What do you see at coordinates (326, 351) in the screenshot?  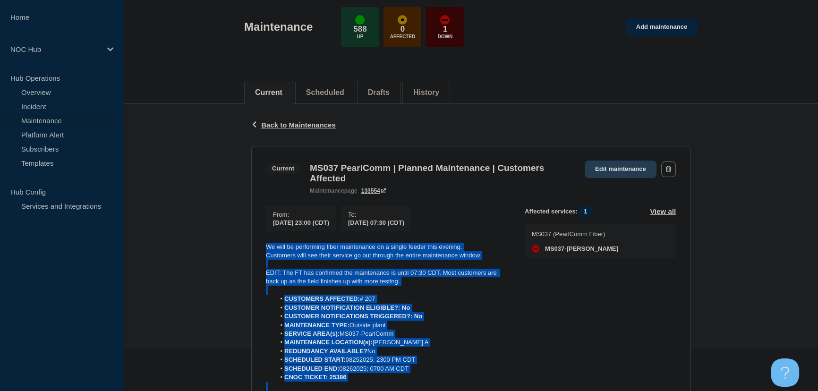 I see `strong: REDUNDANCY AVAILABLE?` at bounding box center [326, 351].